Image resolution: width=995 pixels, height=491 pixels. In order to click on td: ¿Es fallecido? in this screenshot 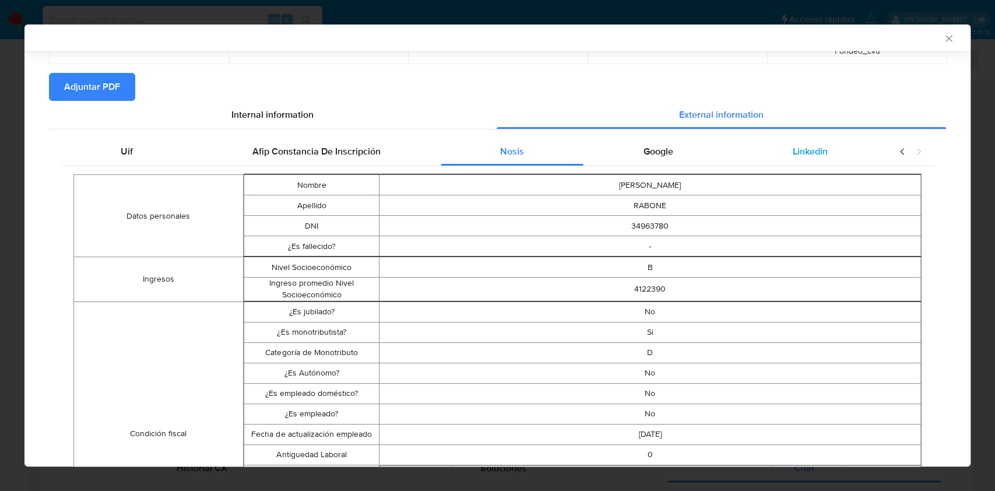, I will do `click(311, 246)`.